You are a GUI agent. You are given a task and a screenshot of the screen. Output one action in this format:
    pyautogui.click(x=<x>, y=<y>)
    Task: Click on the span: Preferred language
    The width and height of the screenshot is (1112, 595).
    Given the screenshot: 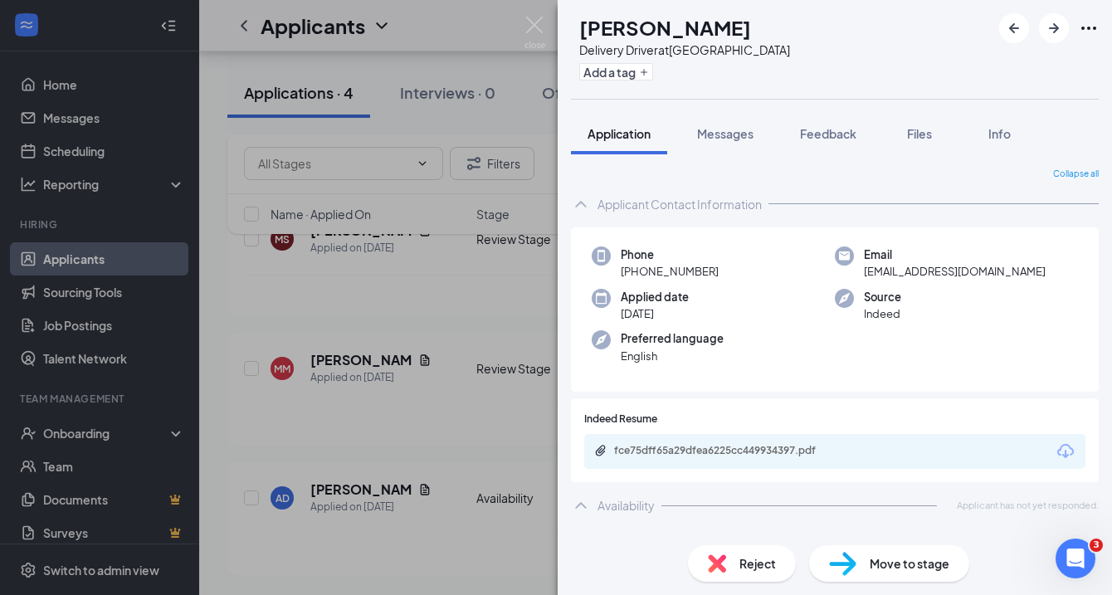 What is the action you would take?
    pyautogui.click(x=672, y=339)
    